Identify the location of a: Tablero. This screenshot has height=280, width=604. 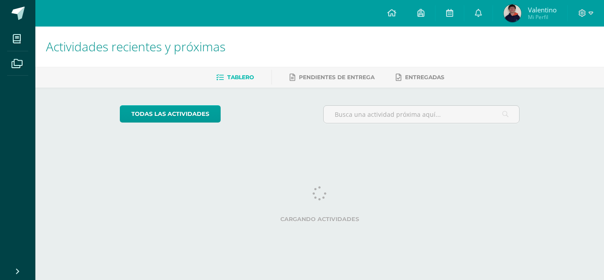
(235, 77).